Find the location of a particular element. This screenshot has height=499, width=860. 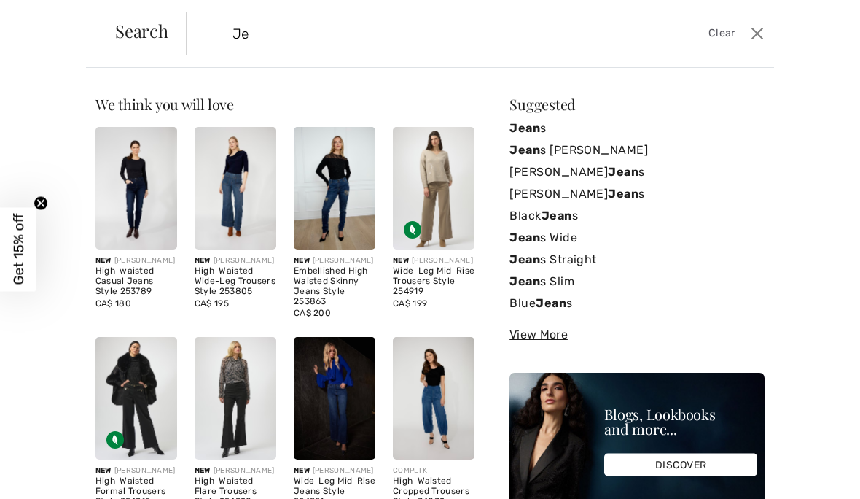

img: Wide-Leg Mid-Rise Trousers Style 254919. Fawn is located at coordinates (434, 188).